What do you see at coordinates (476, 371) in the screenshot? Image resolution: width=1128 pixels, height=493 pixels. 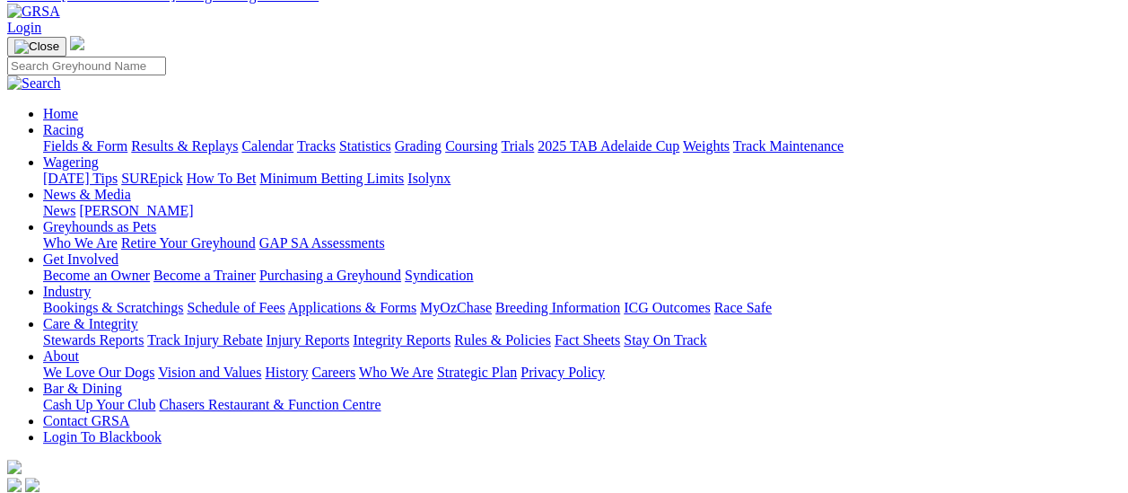 I see `a: Strategic Plan` at bounding box center [476, 371].